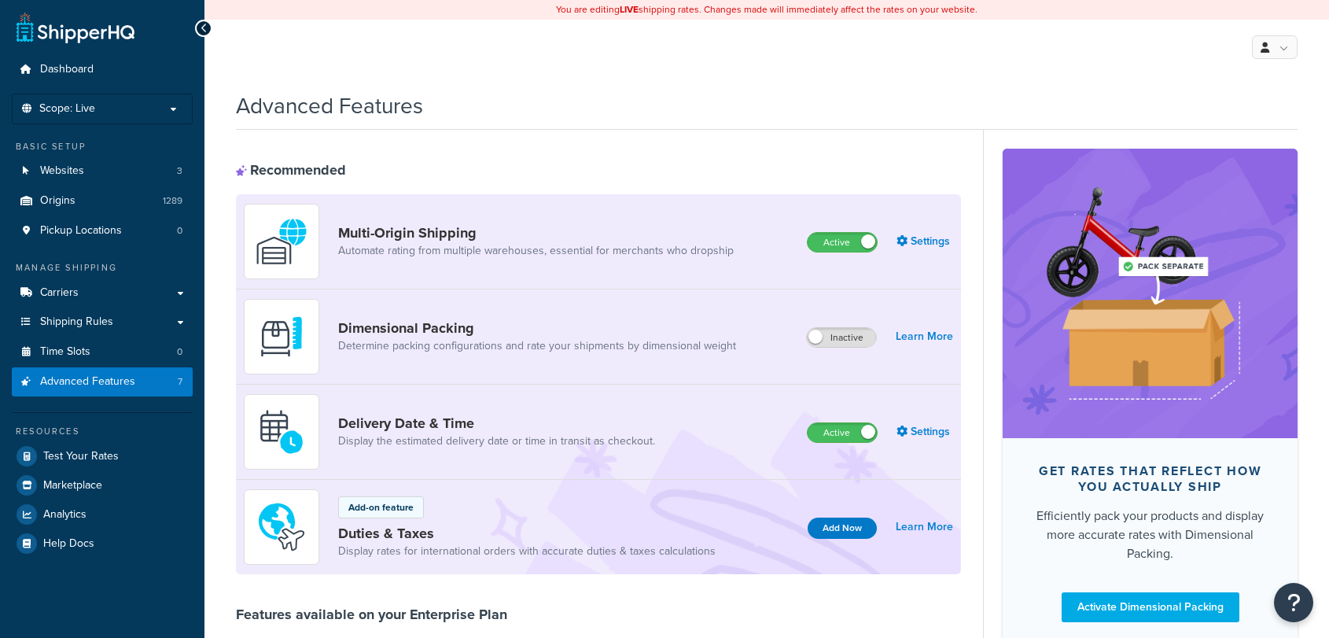 Image resolution: width=1329 pixels, height=638 pixels. What do you see at coordinates (180, 381) in the screenshot?
I see `span: 7` at bounding box center [180, 381].